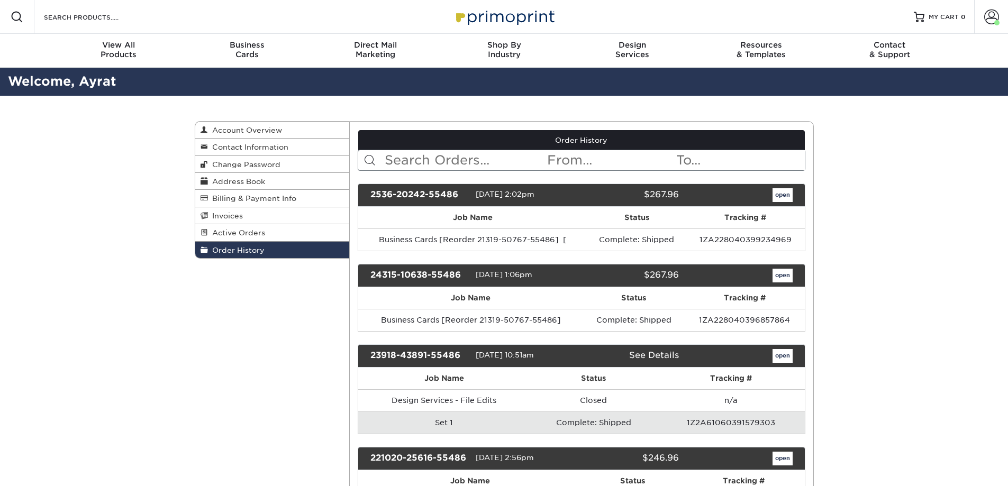 This screenshot has height=486, width=1008. What do you see at coordinates (444, 401) in the screenshot?
I see `td: Design Services - File Edits` at bounding box center [444, 401].